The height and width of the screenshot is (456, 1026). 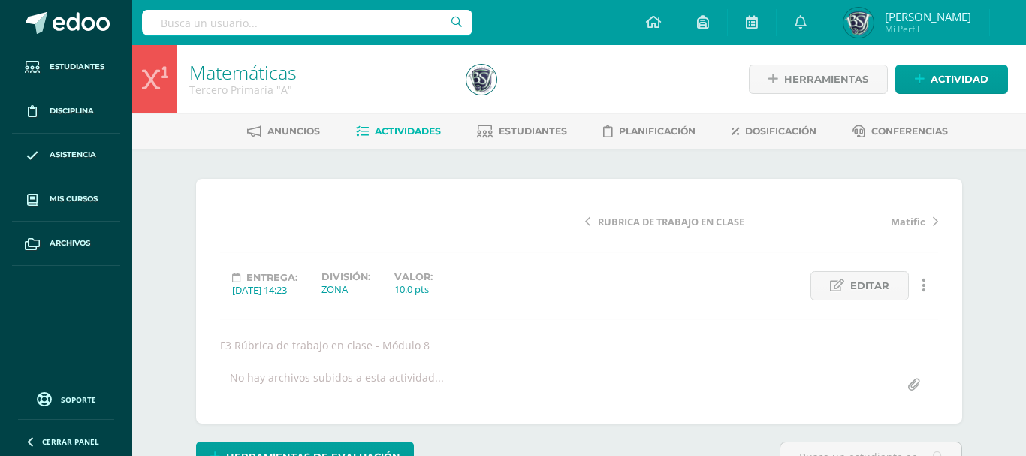 I want to click on a: Archivos, so click(x=66, y=243).